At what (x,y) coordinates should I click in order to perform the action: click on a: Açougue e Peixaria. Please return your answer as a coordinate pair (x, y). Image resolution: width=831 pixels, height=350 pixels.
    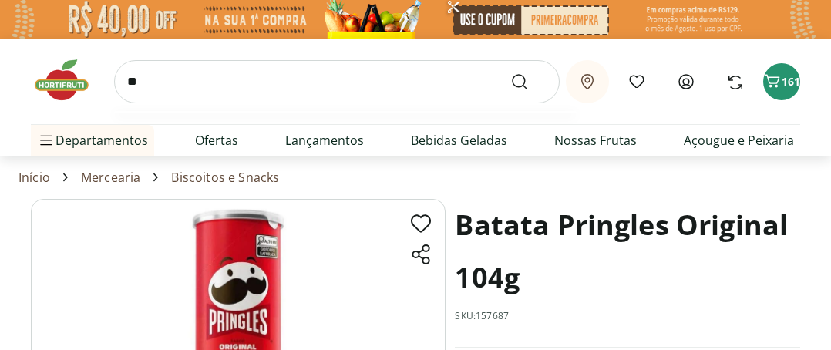
    Looking at the image, I should click on (739, 140).